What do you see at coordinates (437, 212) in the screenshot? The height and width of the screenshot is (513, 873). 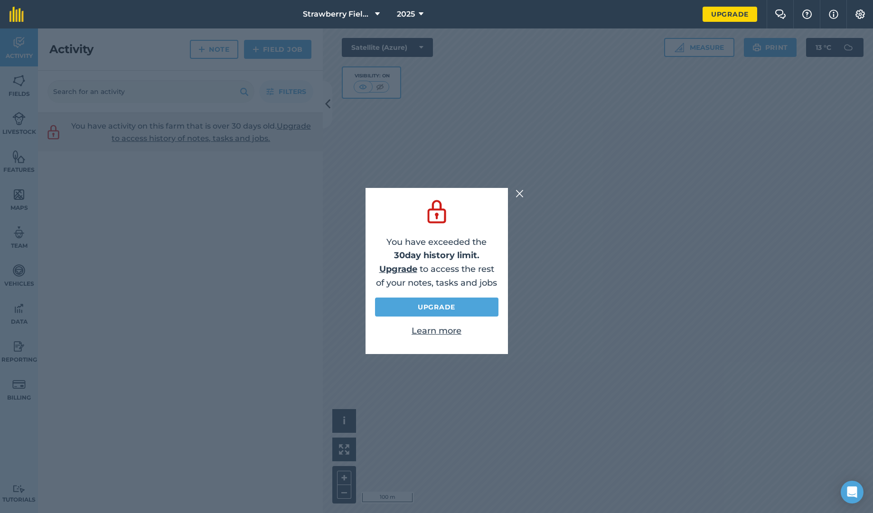 I see `img: svg+xml;base64,PD94bWwgdmVyc2lvbj0iMS4wIiBlbmNvZGluZz0idXRmLTgiPz4KPCEtLSBHZW5lcmF0b3I6IEFkb2JlIE...` at bounding box center [437, 212].